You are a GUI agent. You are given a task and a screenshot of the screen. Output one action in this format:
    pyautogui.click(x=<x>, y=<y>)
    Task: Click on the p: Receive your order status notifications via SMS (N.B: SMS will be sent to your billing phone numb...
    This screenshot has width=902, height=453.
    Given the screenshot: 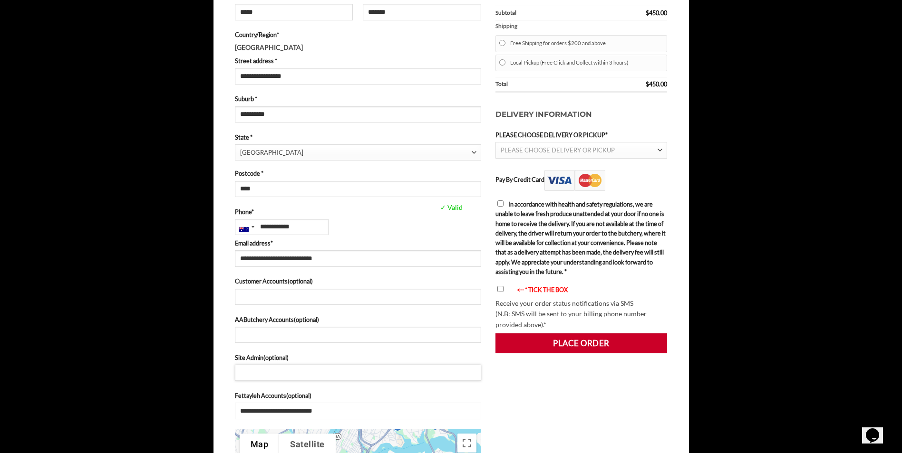 What is the action you would take?
    pyautogui.click(x=581, y=315)
    